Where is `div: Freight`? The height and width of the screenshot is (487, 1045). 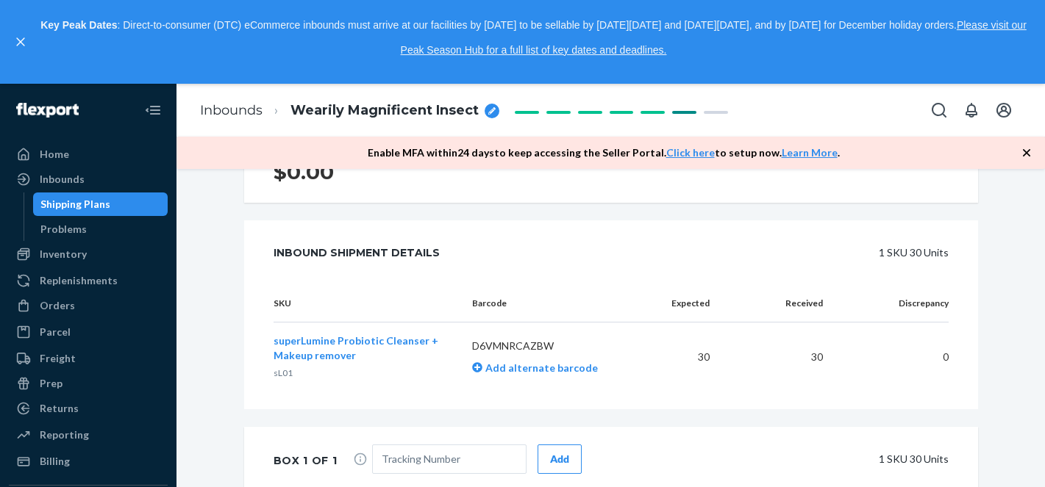
div: Freight is located at coordinates (57, 359).